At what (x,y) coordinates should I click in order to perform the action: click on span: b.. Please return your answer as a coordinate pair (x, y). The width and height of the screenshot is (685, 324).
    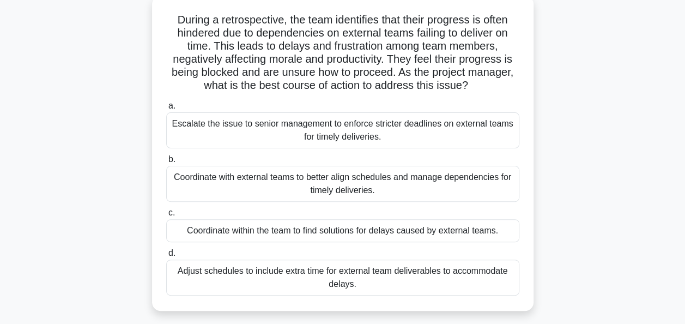
    Looking at the image, I should click on (172, 159).